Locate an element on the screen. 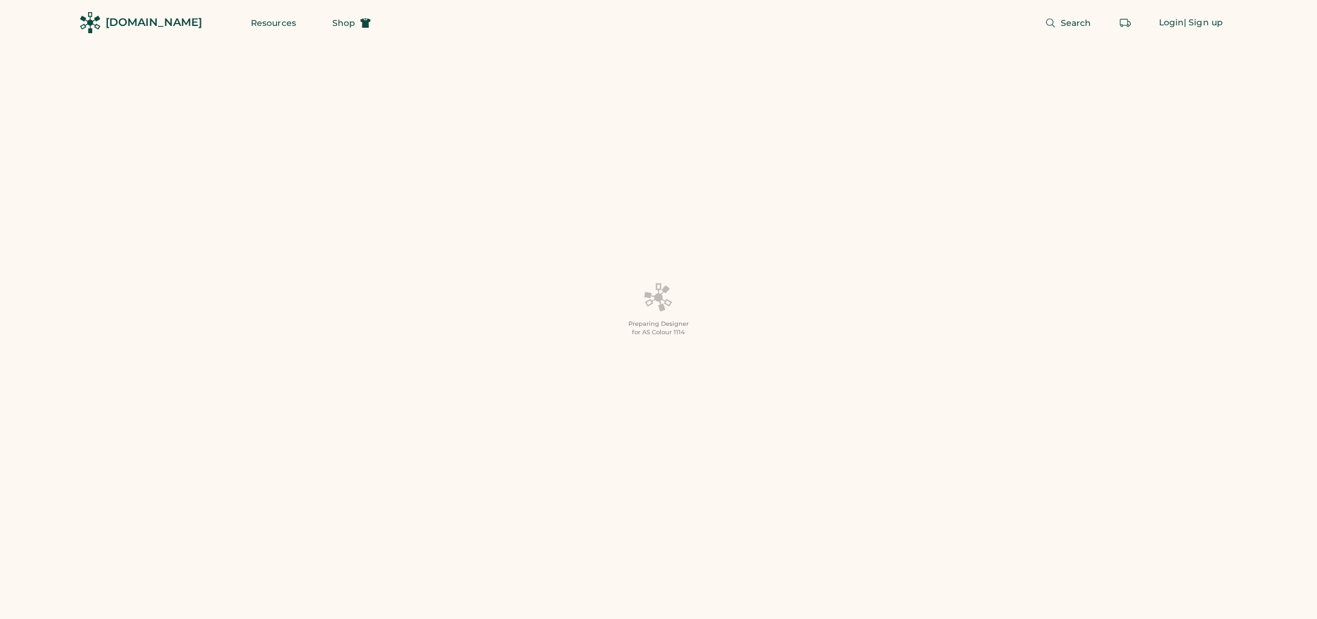 The image size is (1317, 619). div: | Sign up is located at coordinates (1203, 23).